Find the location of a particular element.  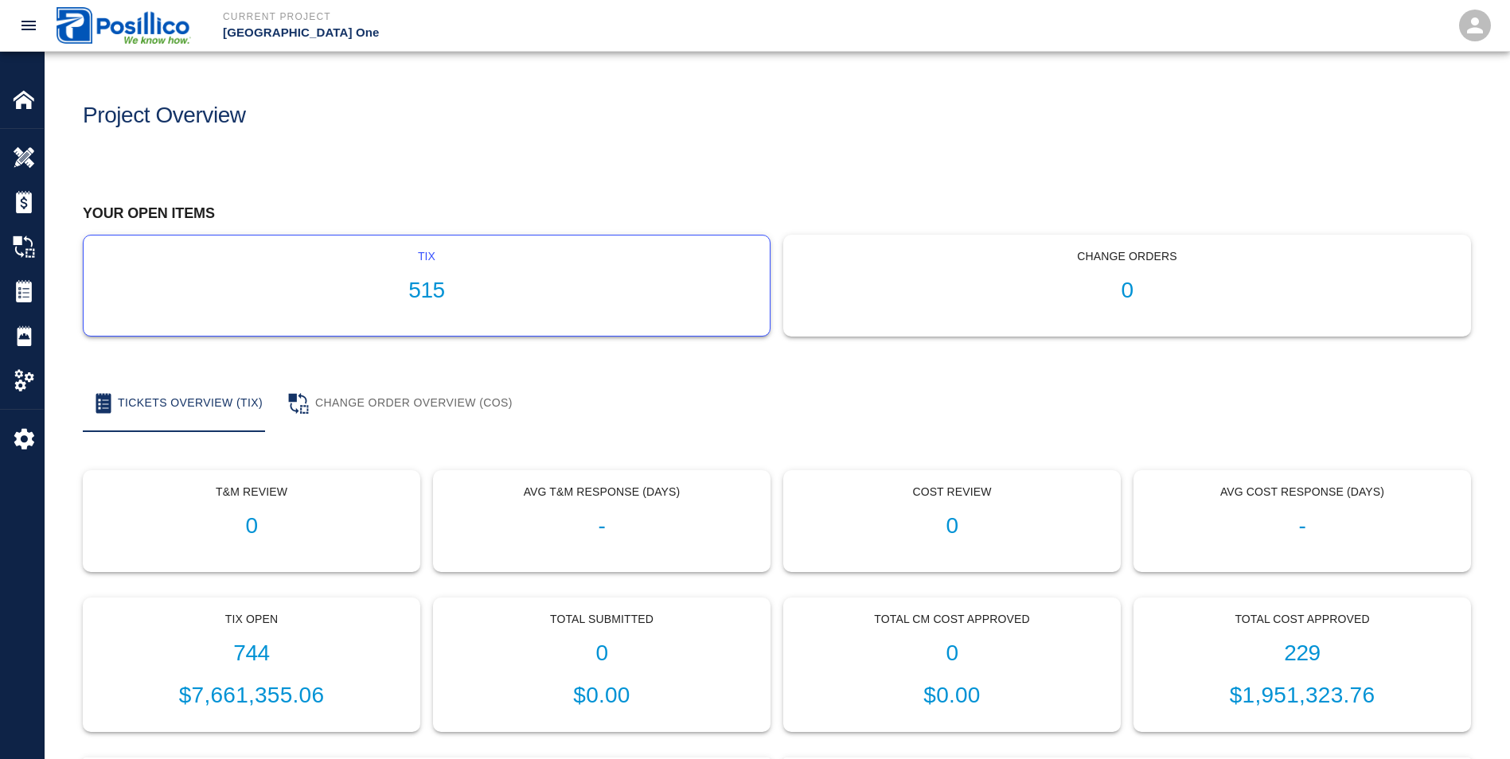

button: Change Order Overview (COS) is located at coordinates (400, 404).